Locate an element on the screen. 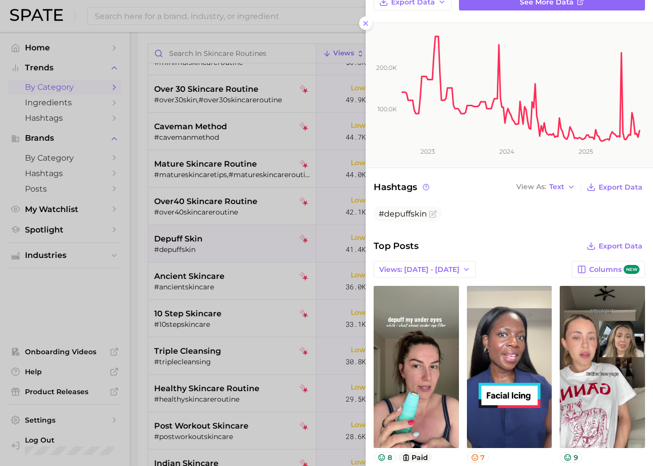 The height and width of the screenshot is (466, 653). button: View AsText is located at coordinates (546, 187).